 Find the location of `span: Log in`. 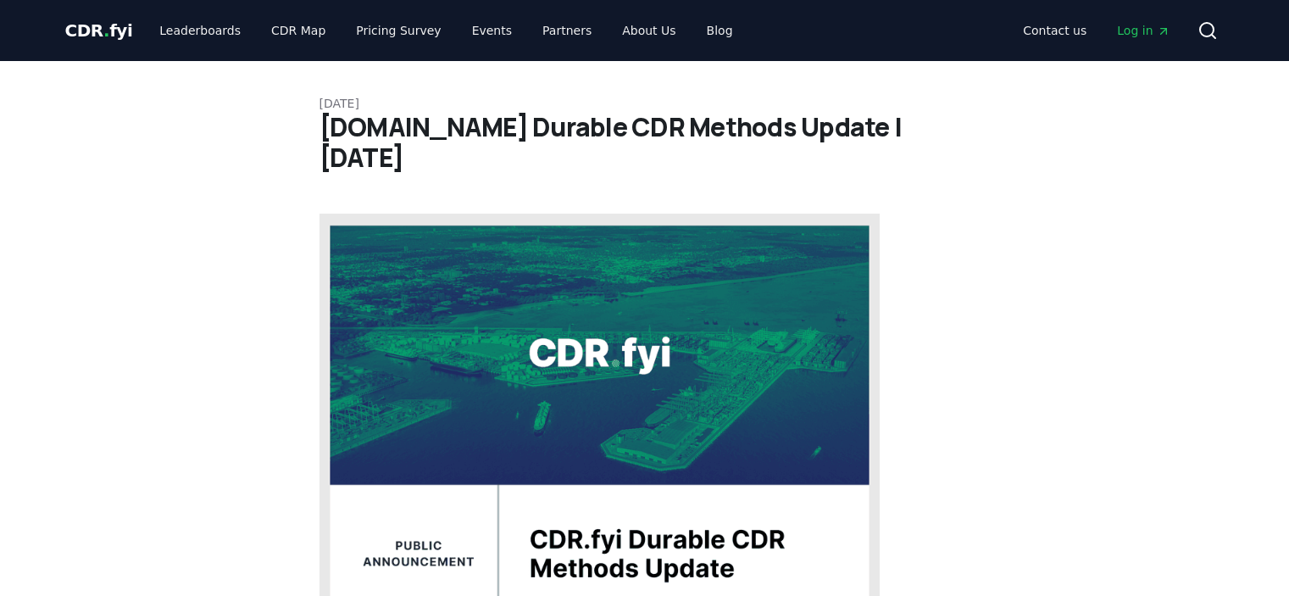

span: Log in is located at coordinates (1143, 31).